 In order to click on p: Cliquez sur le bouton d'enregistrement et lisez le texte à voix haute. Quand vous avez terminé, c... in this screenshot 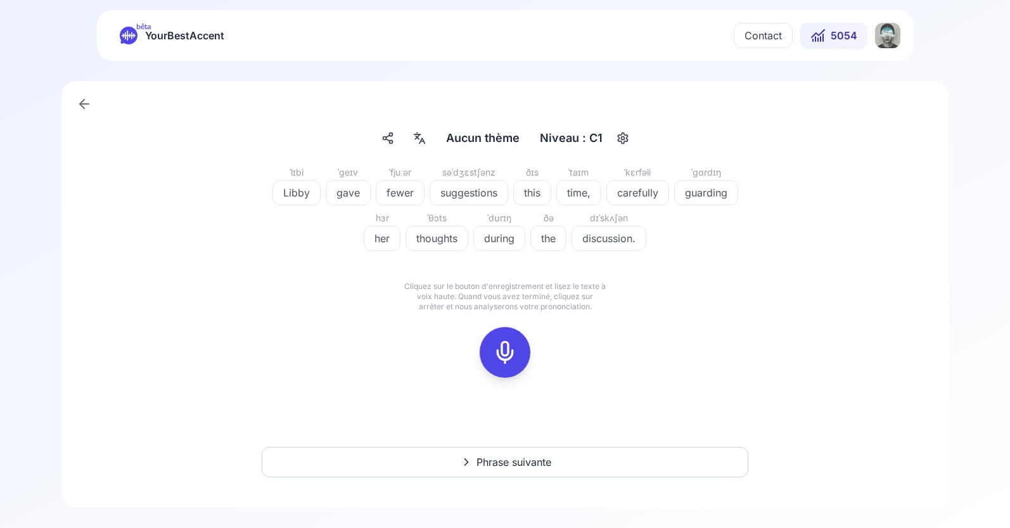, I will do `click(505, 297)`.